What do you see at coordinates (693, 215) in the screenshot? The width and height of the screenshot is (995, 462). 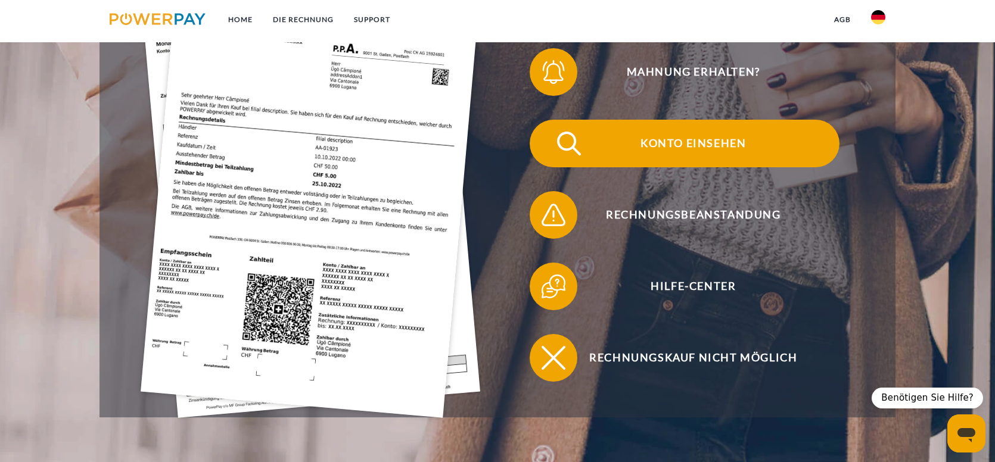 I see `span: Rechnungsbeanstandung` at bounding box center [693, 215].